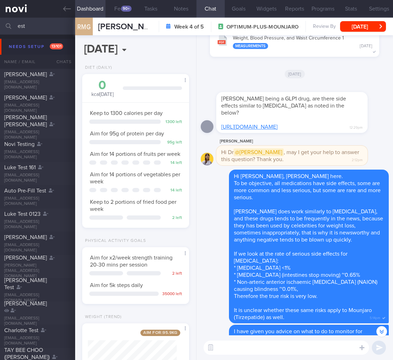 The width and height of the screenshot is (393, 360). Describe the element at coordinates (102, 85) in the screenshot. I see `div: 0` at that location.